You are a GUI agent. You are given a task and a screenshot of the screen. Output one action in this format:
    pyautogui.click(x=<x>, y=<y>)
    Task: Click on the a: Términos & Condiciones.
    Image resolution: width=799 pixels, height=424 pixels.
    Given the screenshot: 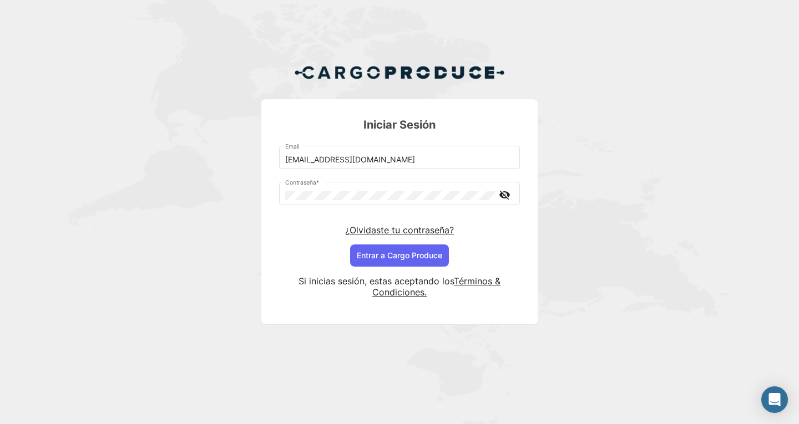 What is the action you would take?
    pyautogui.click(x=436, y=287)
    